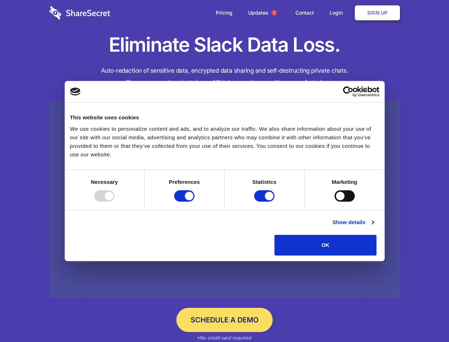 The image size is (449, 342). I want to click on div: This website uses cookies, so click(225, 117).